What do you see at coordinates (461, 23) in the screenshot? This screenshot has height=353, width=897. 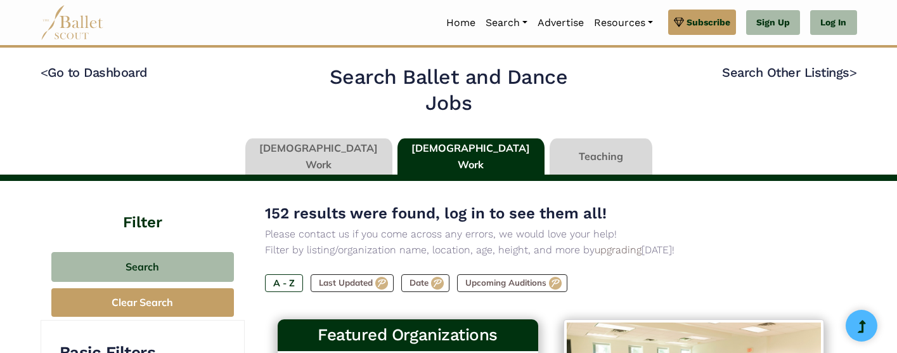 I see `a: Home` at bounding box center [461, 23].